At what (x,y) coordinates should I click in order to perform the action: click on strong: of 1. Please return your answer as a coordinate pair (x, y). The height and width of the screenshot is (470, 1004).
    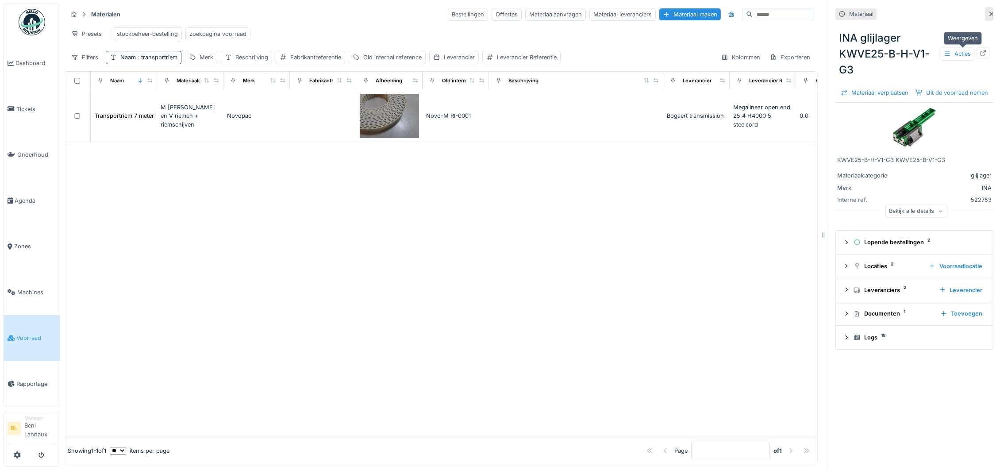
    Looking at the image, I should click on (778, 451).